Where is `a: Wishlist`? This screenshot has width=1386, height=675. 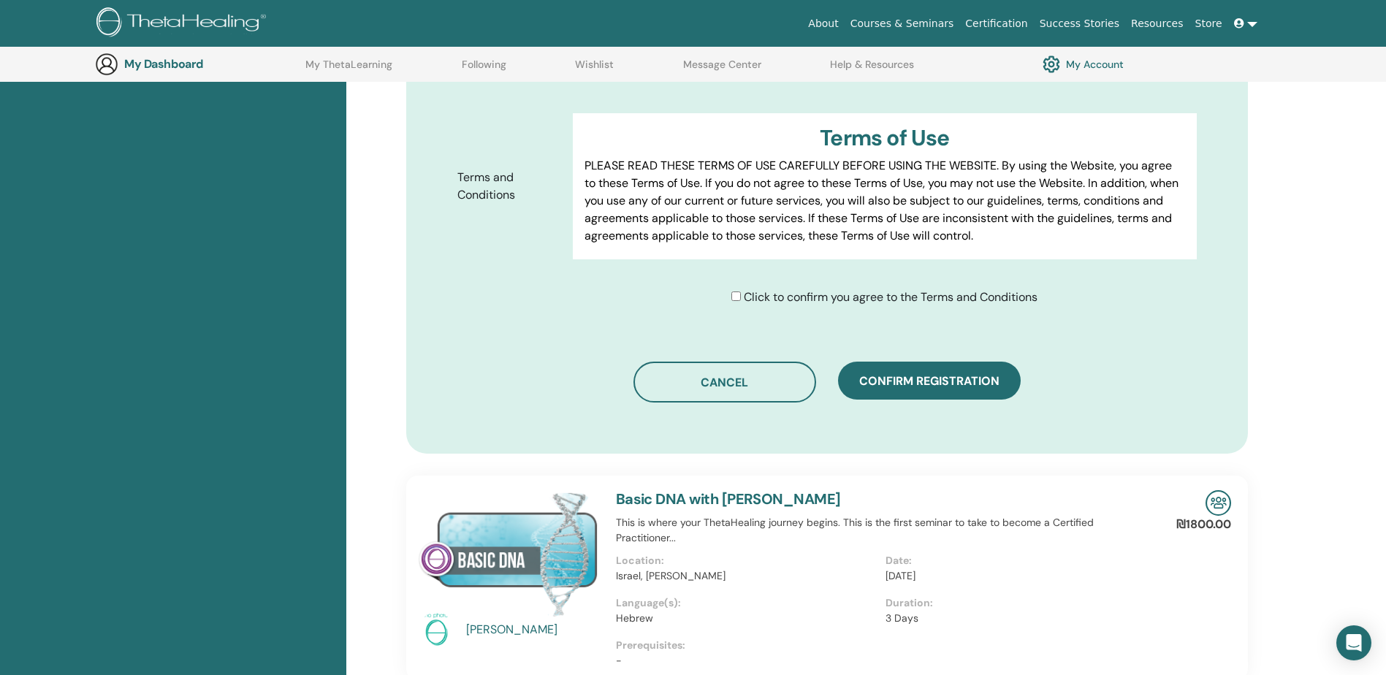
a: Wishlist is located at coordinates (594, 70).